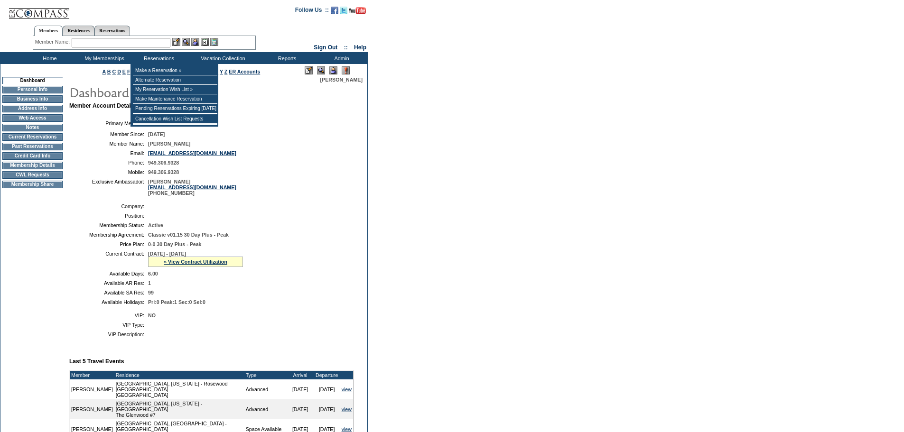  I want to click on a: Residences, so click(78, 30).